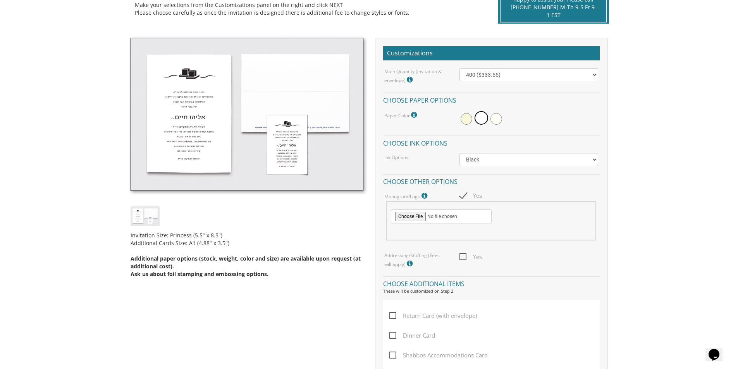 The height and width of the screenshot is (369, 738). I want to click on h4: Choose additional items, so click(492, 283).